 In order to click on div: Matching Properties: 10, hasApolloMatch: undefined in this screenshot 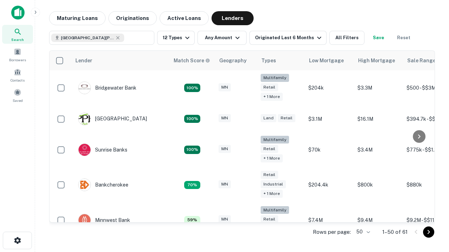, I will do `click(192, 119)`.